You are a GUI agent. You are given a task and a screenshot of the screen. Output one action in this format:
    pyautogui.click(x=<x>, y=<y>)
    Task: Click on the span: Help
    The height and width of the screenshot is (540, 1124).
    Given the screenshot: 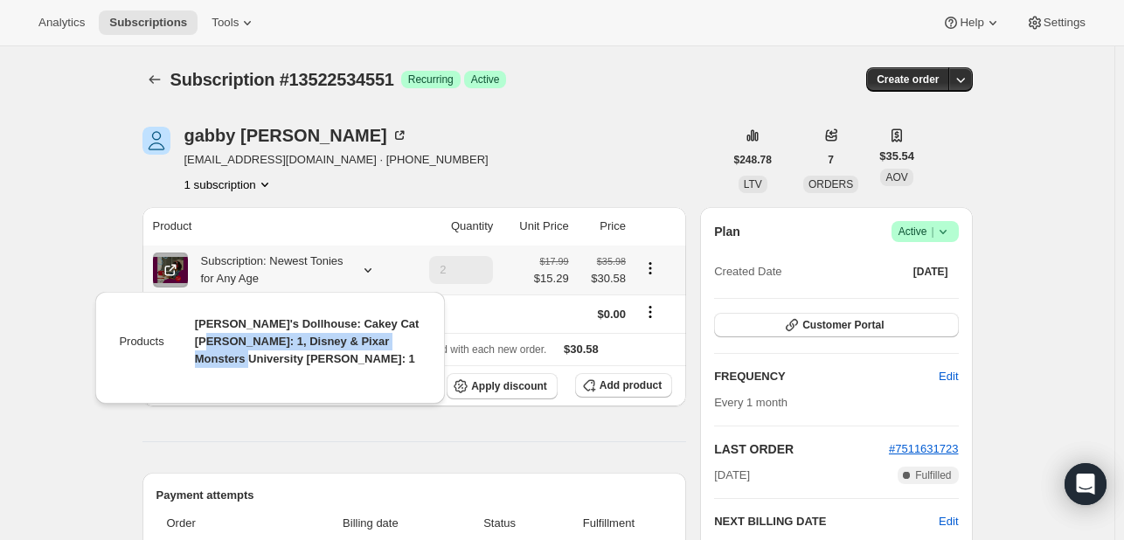 What is the action you would take?
    pyautogui.click(x=971, y=23)
    